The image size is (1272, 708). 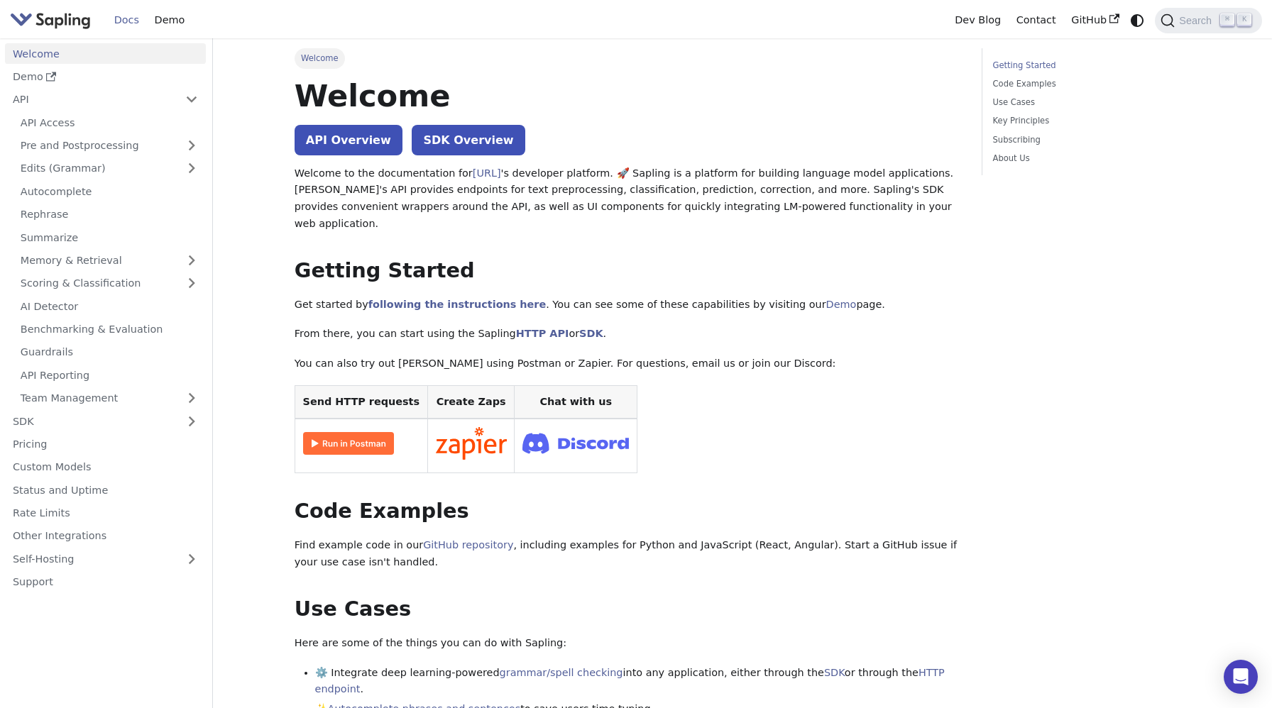 What do you see at coordinates (105, 467) in the screenshot?
I see `a: Custom Models` at bounding box center [105, 467].